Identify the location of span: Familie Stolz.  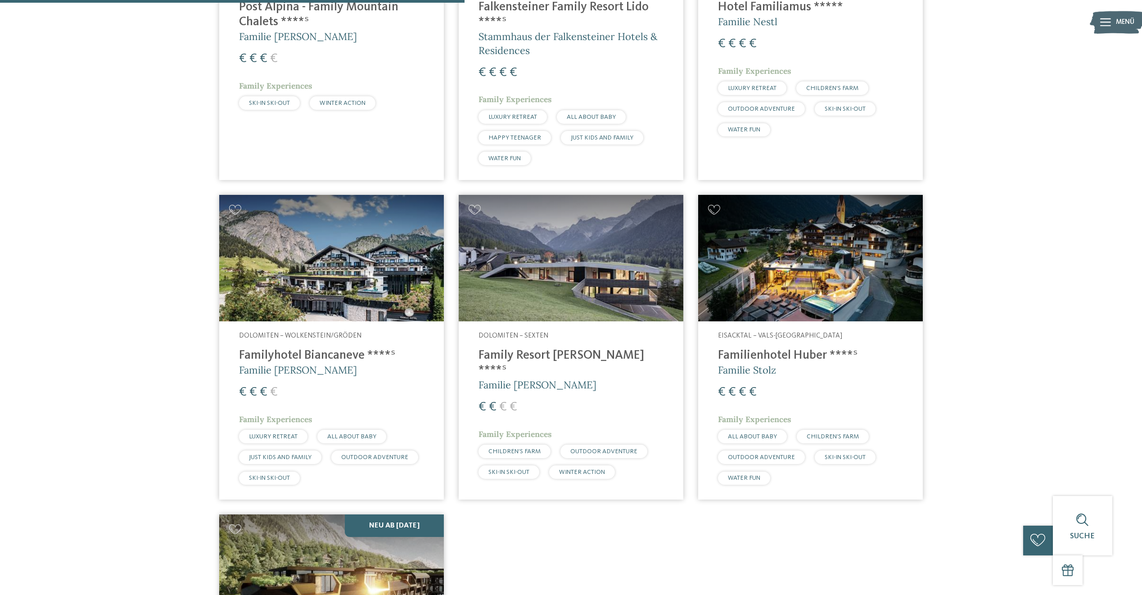
(747, 370).